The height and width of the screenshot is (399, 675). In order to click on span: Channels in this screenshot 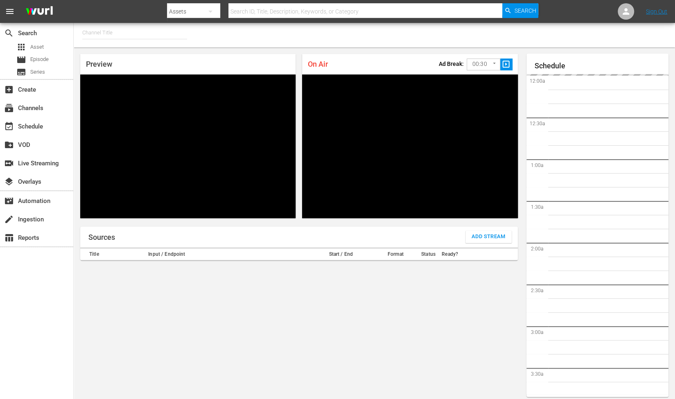, I will do `click(9, 108)`.